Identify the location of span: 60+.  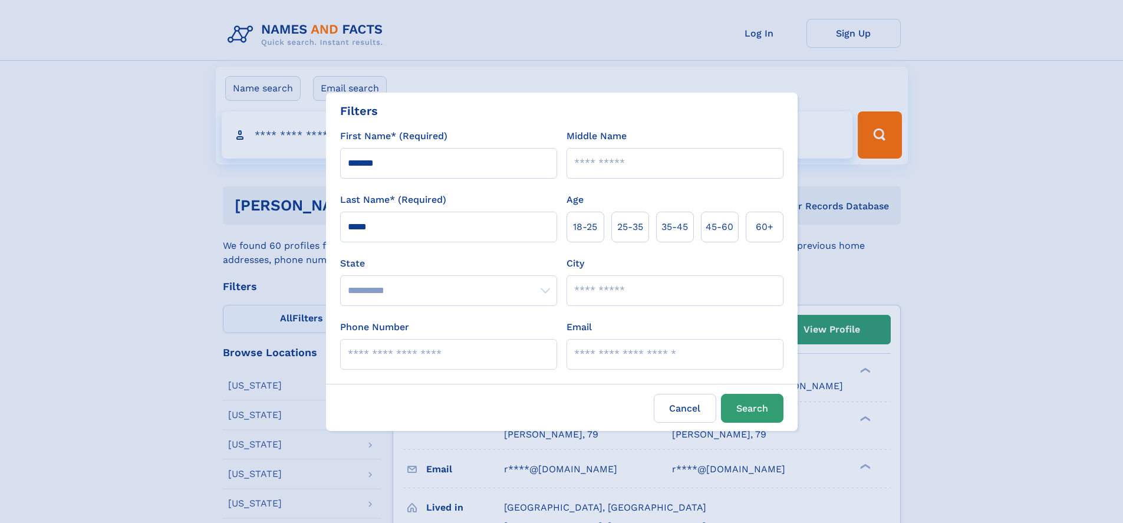
(765, 227).